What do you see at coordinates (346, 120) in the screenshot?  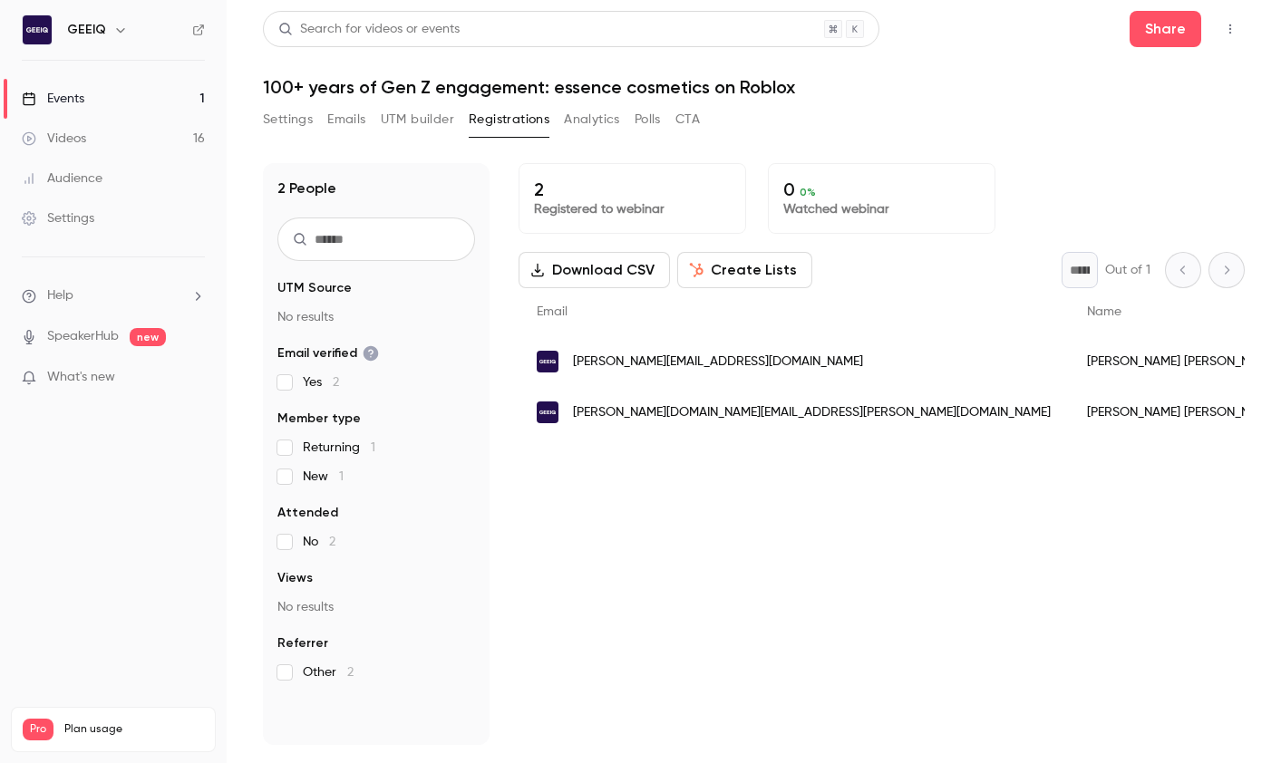 I see `button: Emails` at bounding box center [346, 120].